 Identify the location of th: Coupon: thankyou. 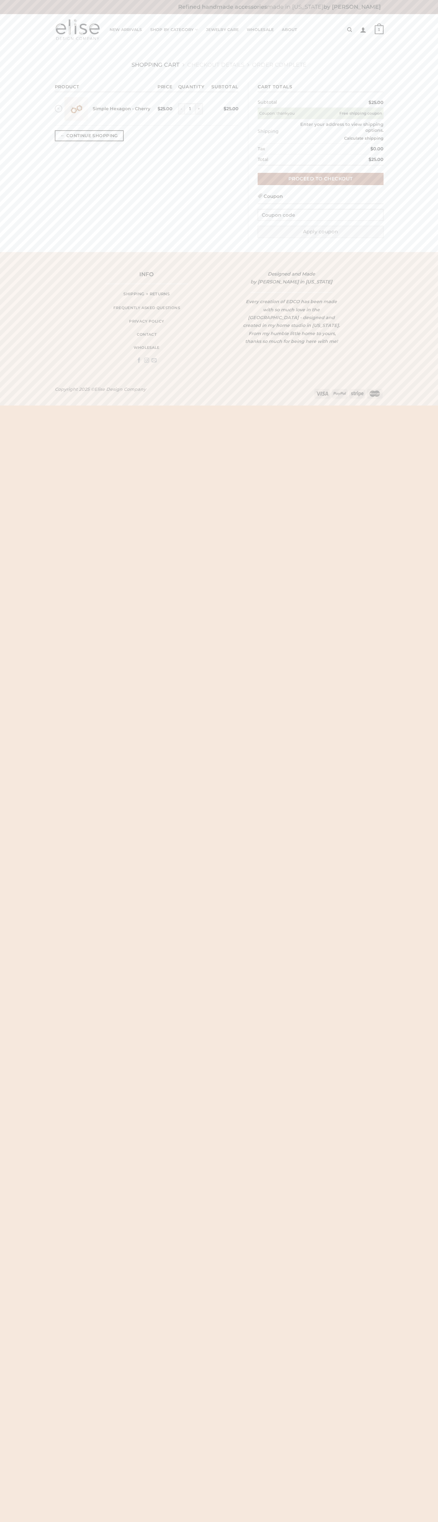
(287, 113).